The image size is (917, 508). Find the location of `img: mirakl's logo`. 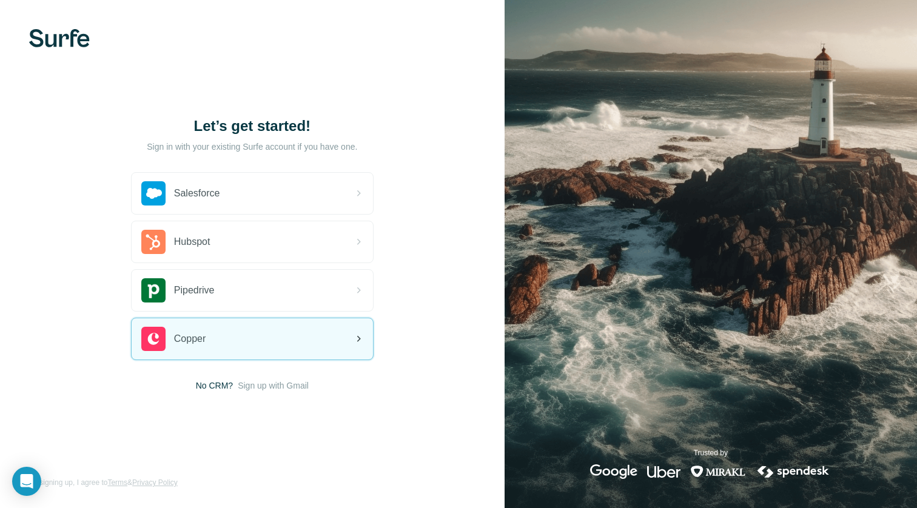

img: mirakl's logo is located at coordinates (718, 472).